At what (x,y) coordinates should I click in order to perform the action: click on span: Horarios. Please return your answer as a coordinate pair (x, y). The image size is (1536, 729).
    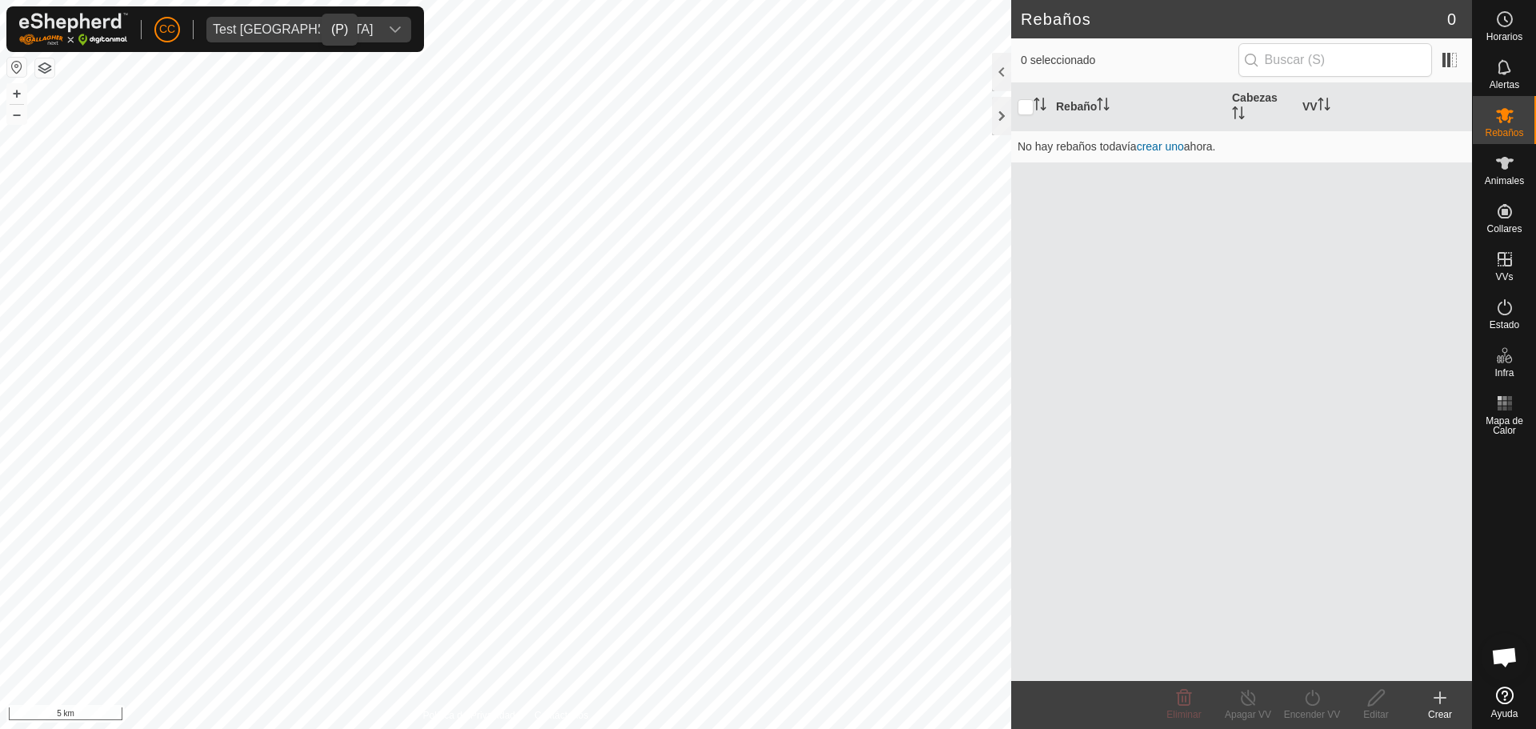
    Looking at the image, I should click on (1504, 37).